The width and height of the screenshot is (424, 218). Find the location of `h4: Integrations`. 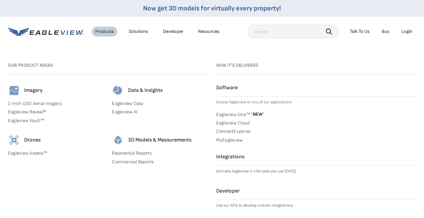

h4: Integrations is located at coordinates (316, 157).